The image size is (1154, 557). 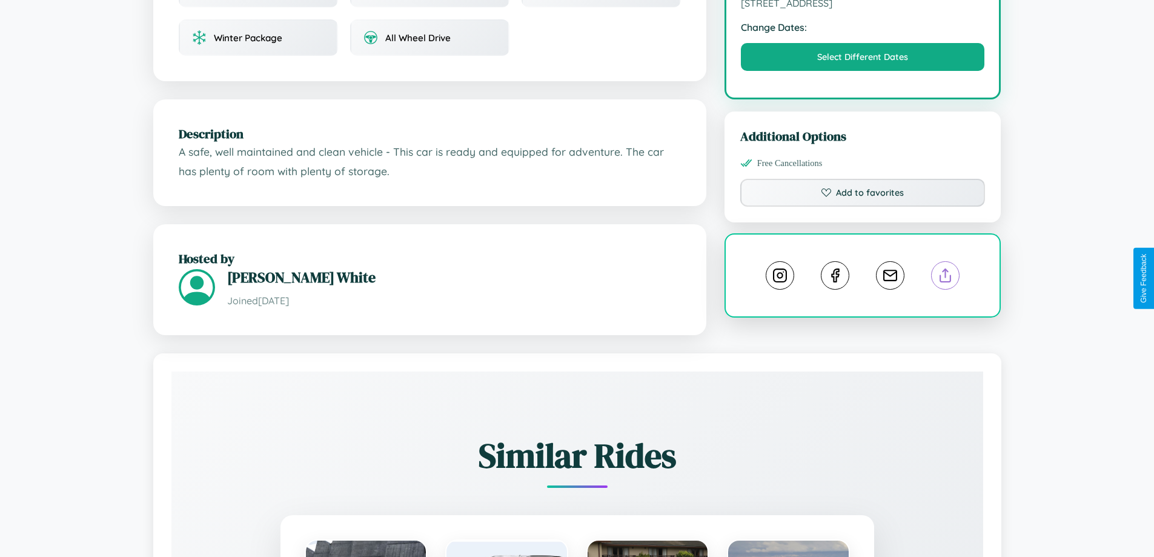 What do you see at coordinates (577, 455) in the screenshot?
I see `h2: Similar Rides` at bounding box center [577, 455].